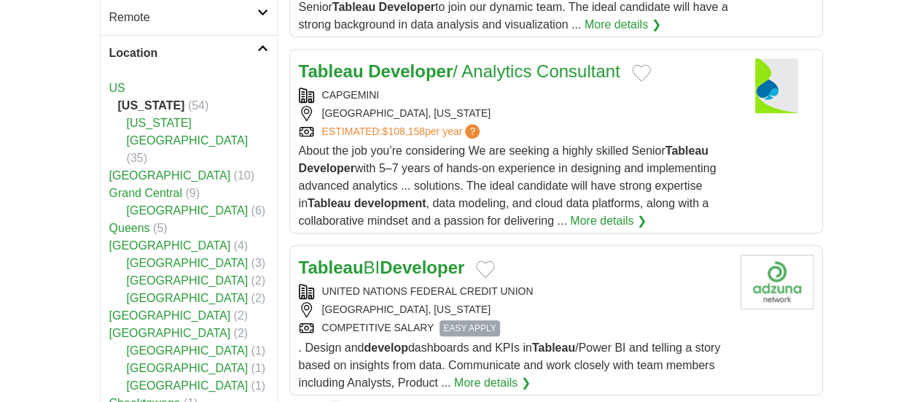  What do you see at coordinates (259, 210) in the screenshot?
I see `span: (6)` at bounding box center [259, 210].